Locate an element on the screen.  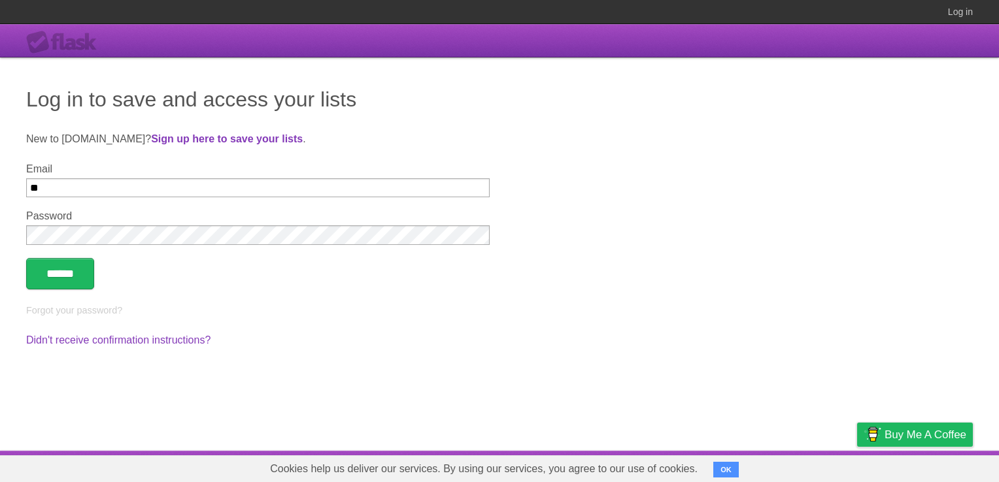
a: About is located at coordinates (697, 467).